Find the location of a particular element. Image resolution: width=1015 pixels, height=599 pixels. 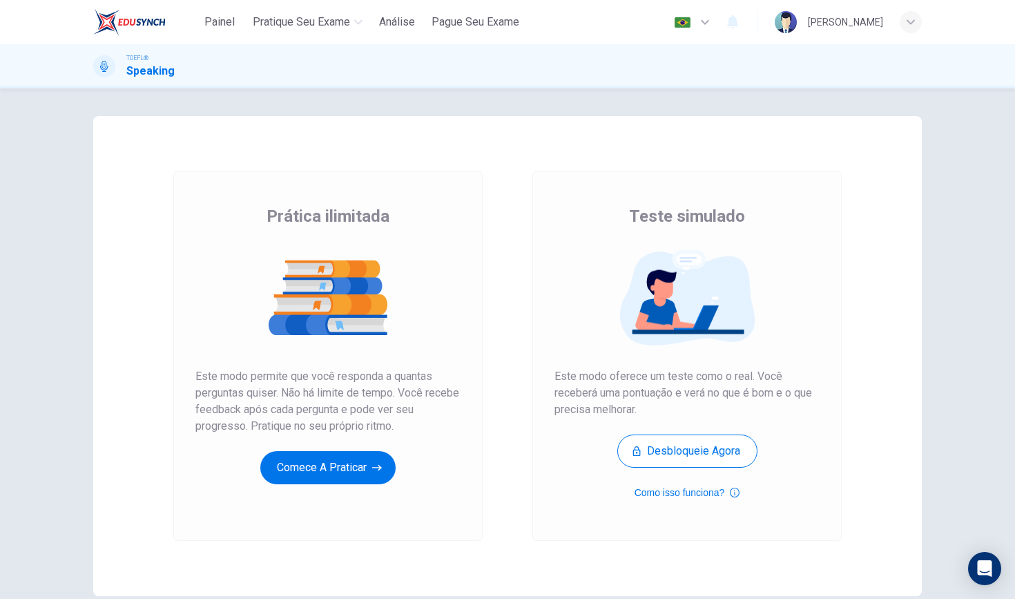

span: Pratique seu exame is located at coordinates (301, 22).